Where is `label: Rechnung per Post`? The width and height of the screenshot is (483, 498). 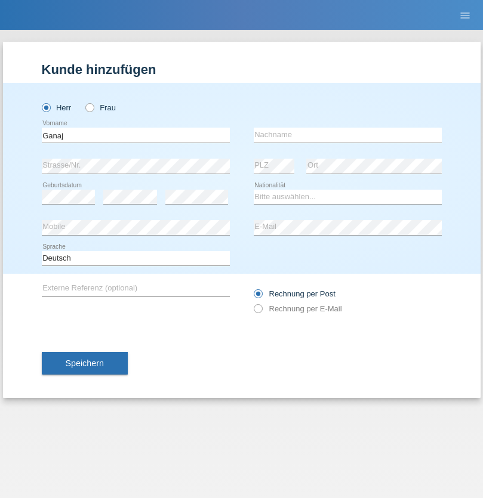
label: Rechnung per Post is located at coordinates (294, 293).